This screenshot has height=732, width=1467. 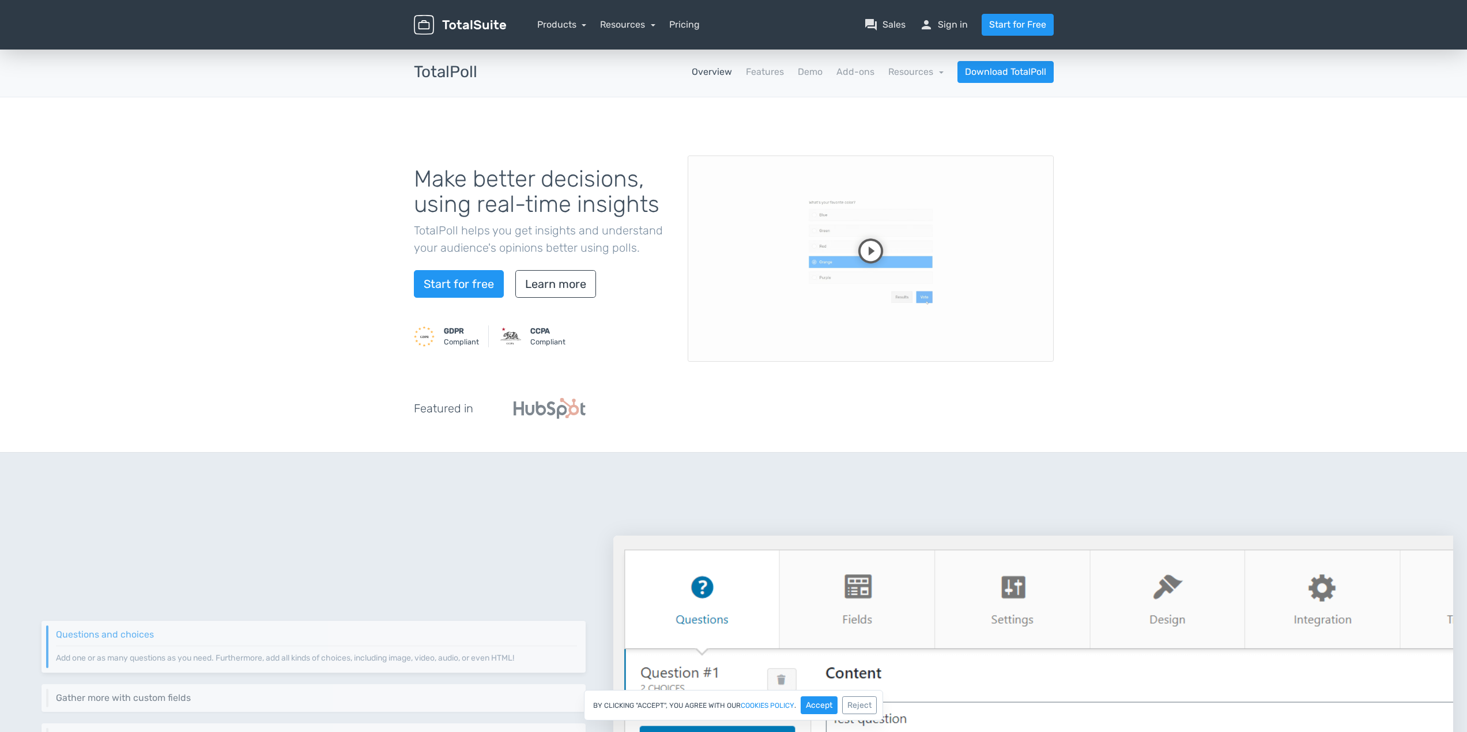 What do you see at coordinates (562, 24) in the screenshot?
I see `a: Products` at bounding box center [562, 24].